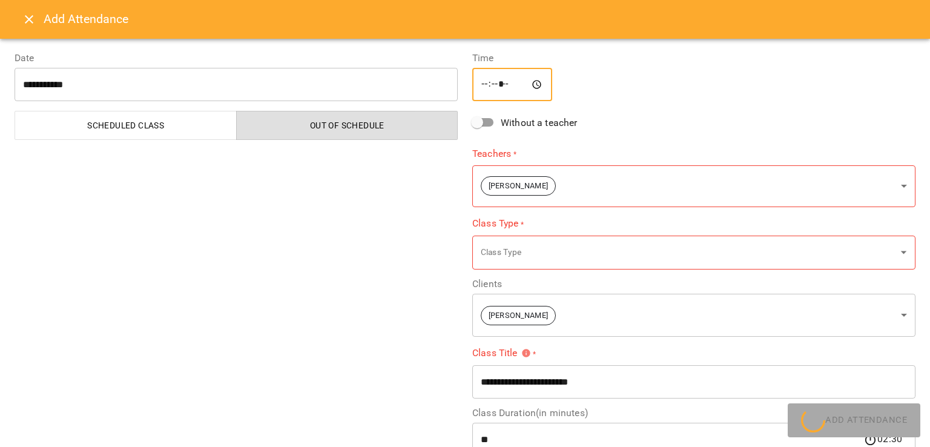 The width and height of the screenshot is (930, 447). What do you see at coordinates (694, 413) in the screenshot?
I see `label: Class Duration(in minutes)` at bounding box center [694, 413].